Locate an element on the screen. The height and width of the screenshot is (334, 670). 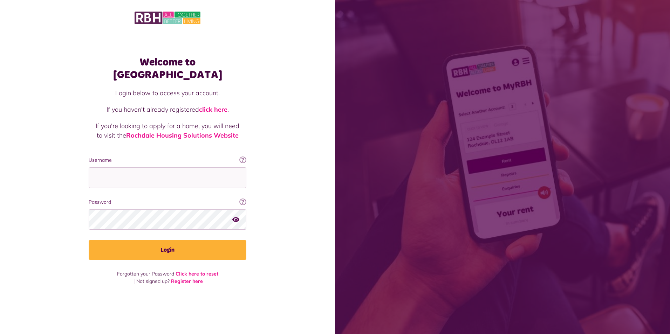
label: Password is located at coordinates (168, 202).